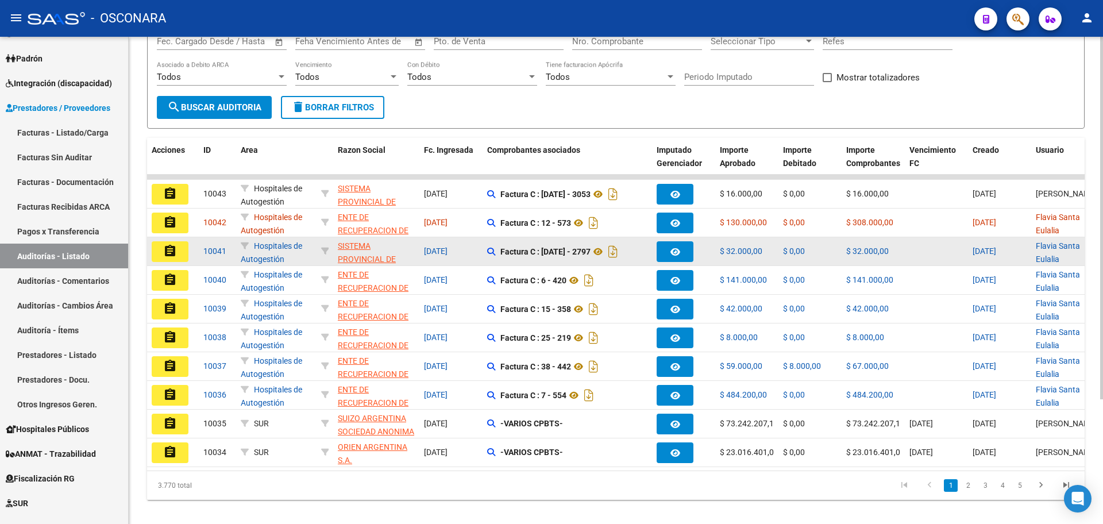 This screenshot has width=1103, height=524. What do you see at coordinates (930, 486) in the screenshot?
I see `a: go to previous page` at bounding box center [930, 486].